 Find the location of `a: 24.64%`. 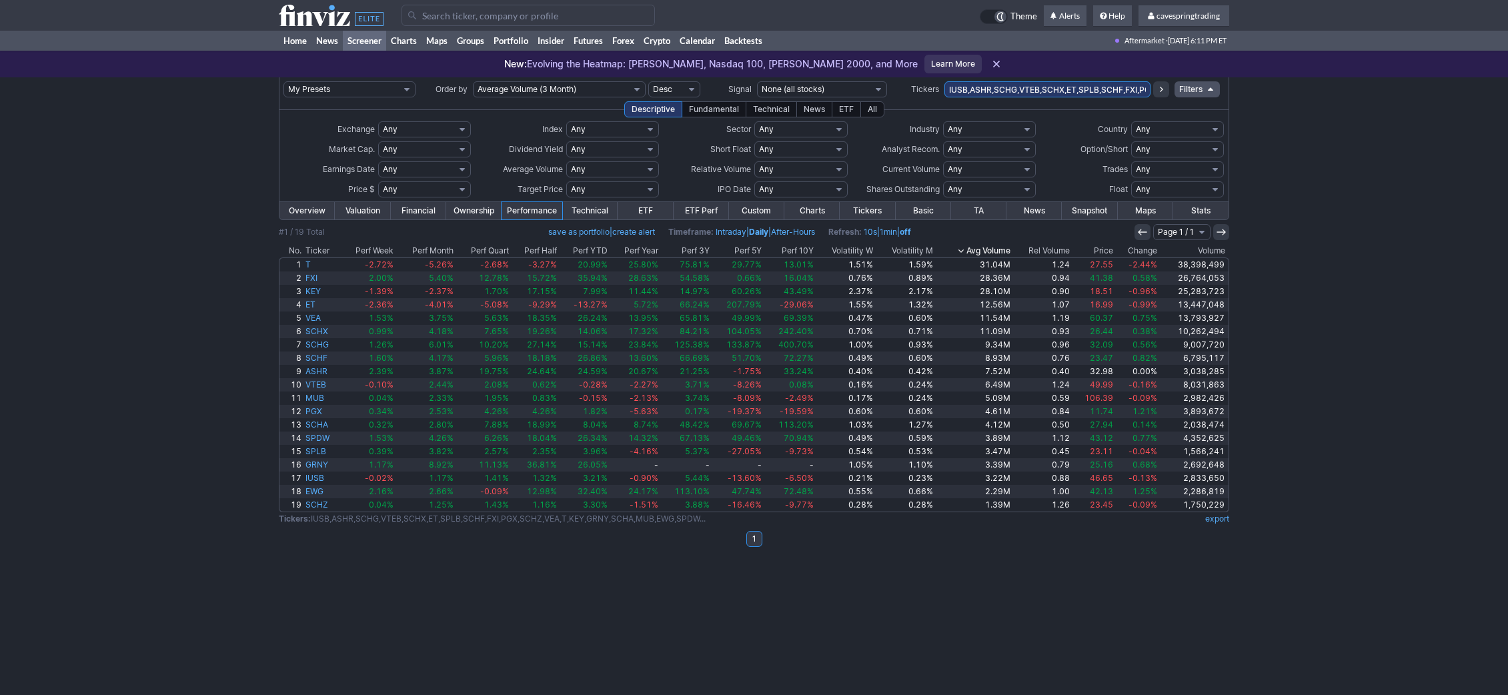

a: 24.64% is located at coordinates (535, 372).